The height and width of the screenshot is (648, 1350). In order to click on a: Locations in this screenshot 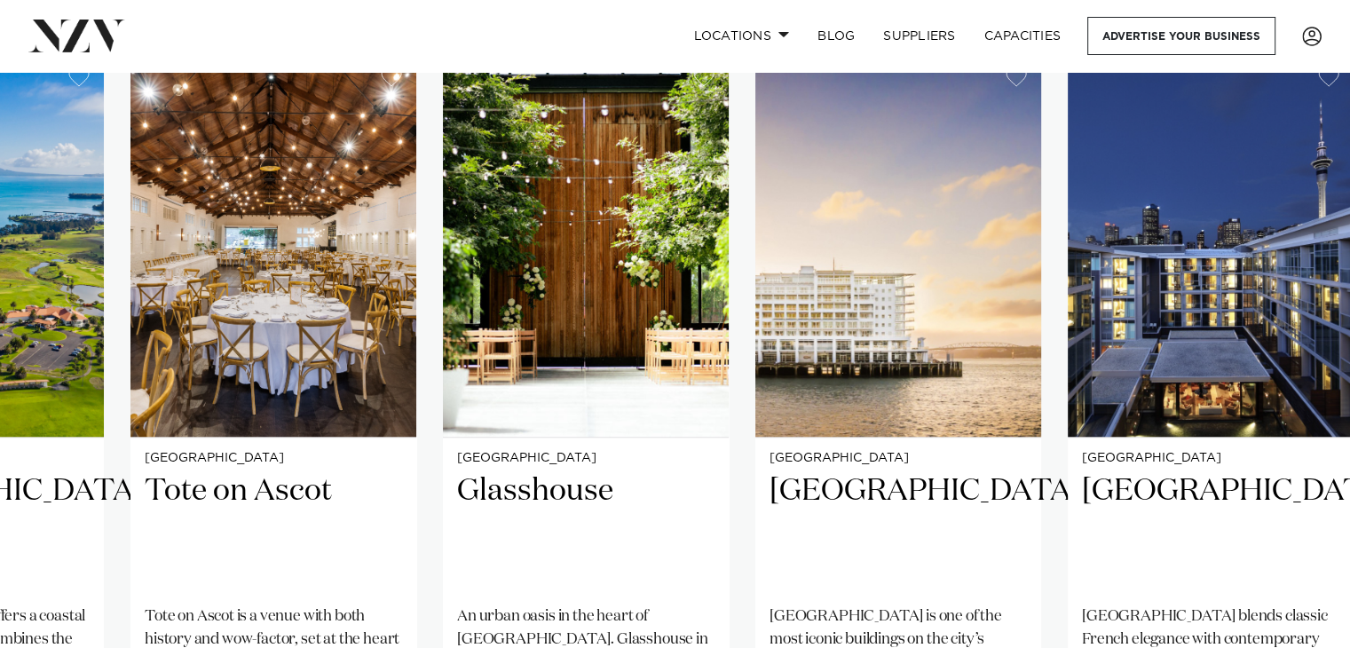, I will do `click(741, 36)`.